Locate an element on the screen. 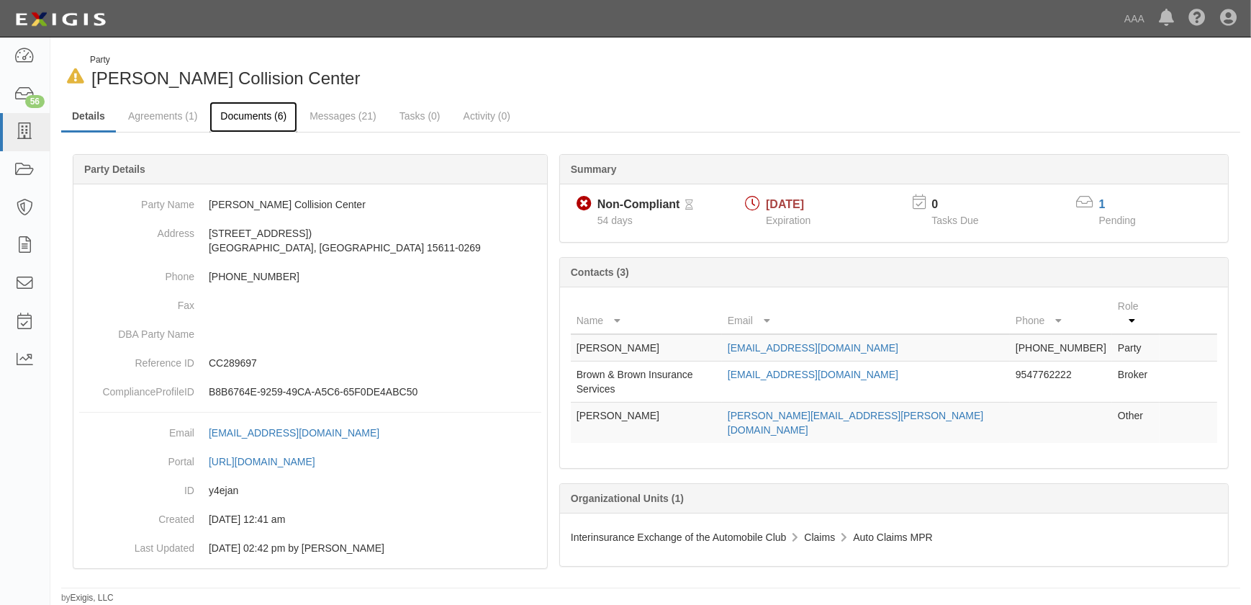 This screenshot has width=1251, height=605. a: AAA is located at coordinates (1134, 19).